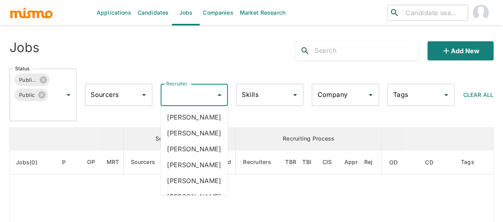 The image size is (503, 222). What do you see at coordinates (400, 162) in the screenshot?
I see `th: Onboarding Date` at bounding box center [400, 162].